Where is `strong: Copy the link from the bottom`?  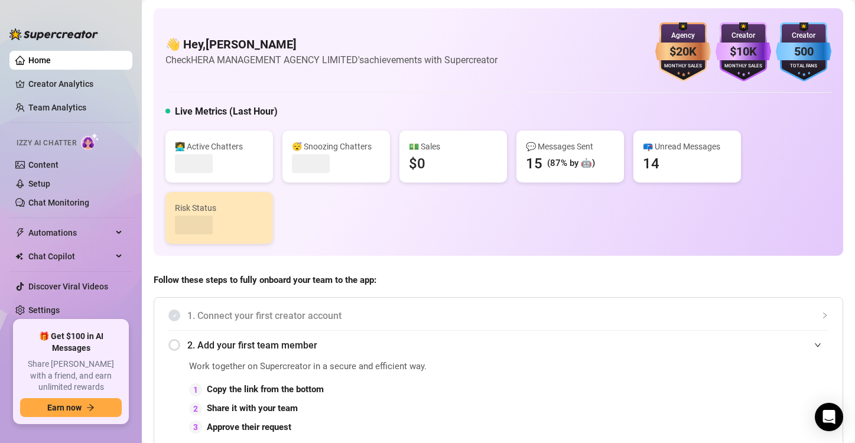 strong: Copy the link from the bottom is located at coordinates (265, 389).